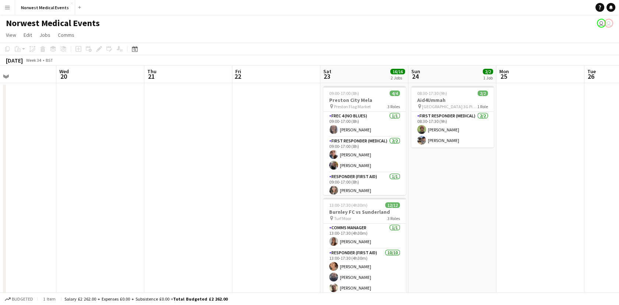 The image size is (619, 305). I want to click on a: Comms, so click(66, 35).